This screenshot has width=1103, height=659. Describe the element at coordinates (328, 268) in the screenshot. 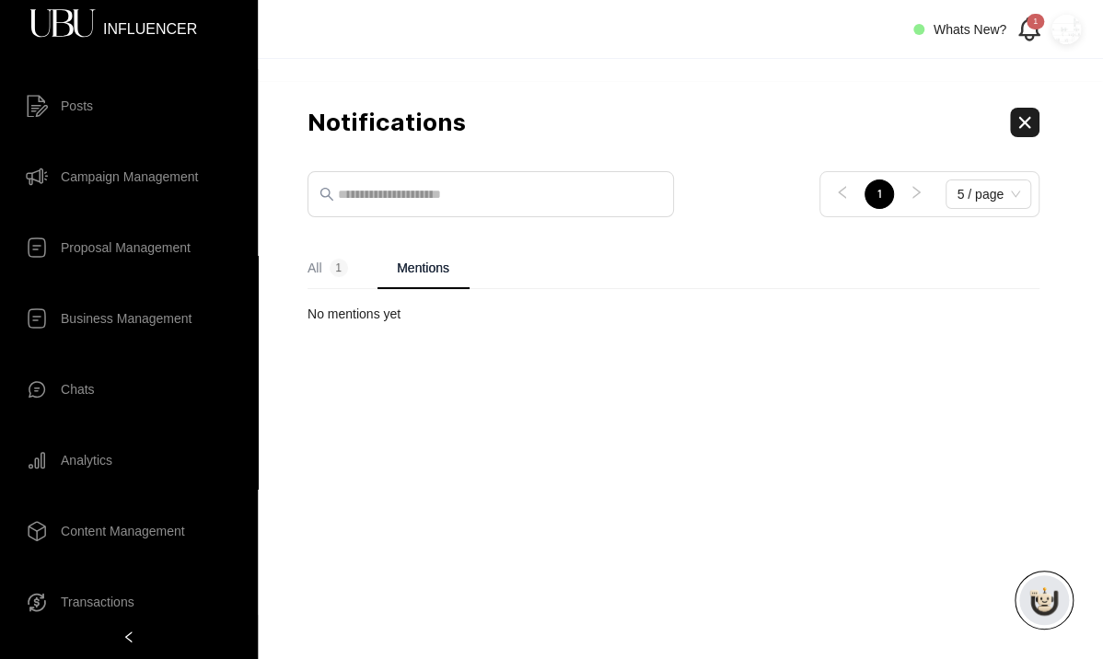

I see `span: All` at that location.